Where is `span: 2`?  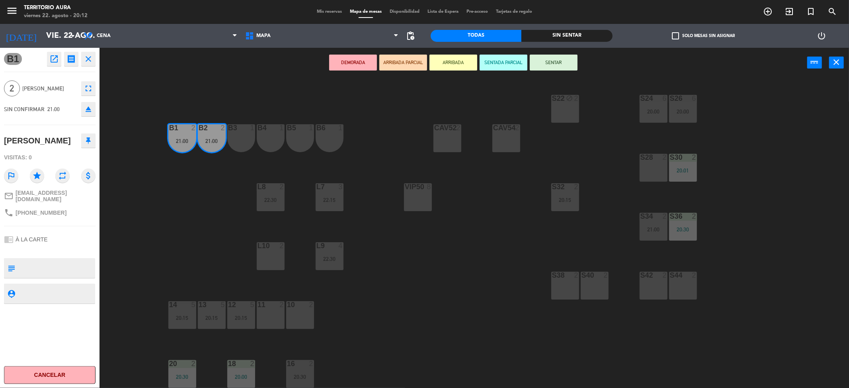 span: 2 is located at coordinates (12, 88).